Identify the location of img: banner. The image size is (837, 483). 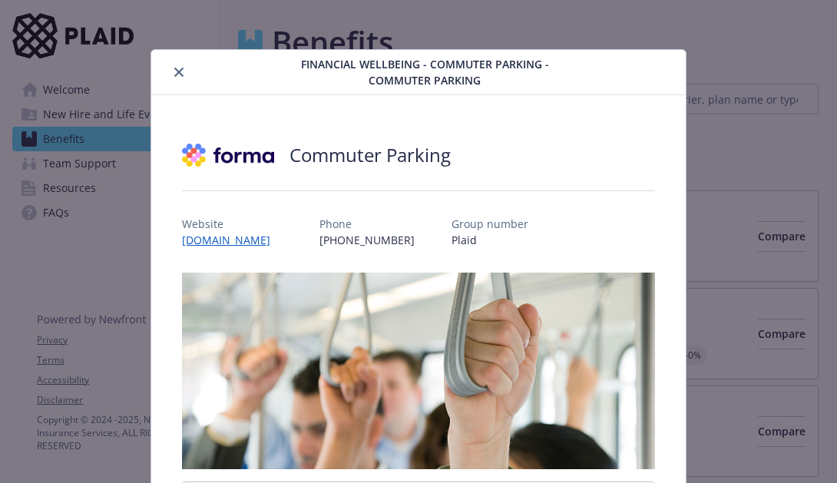
(418, 371).